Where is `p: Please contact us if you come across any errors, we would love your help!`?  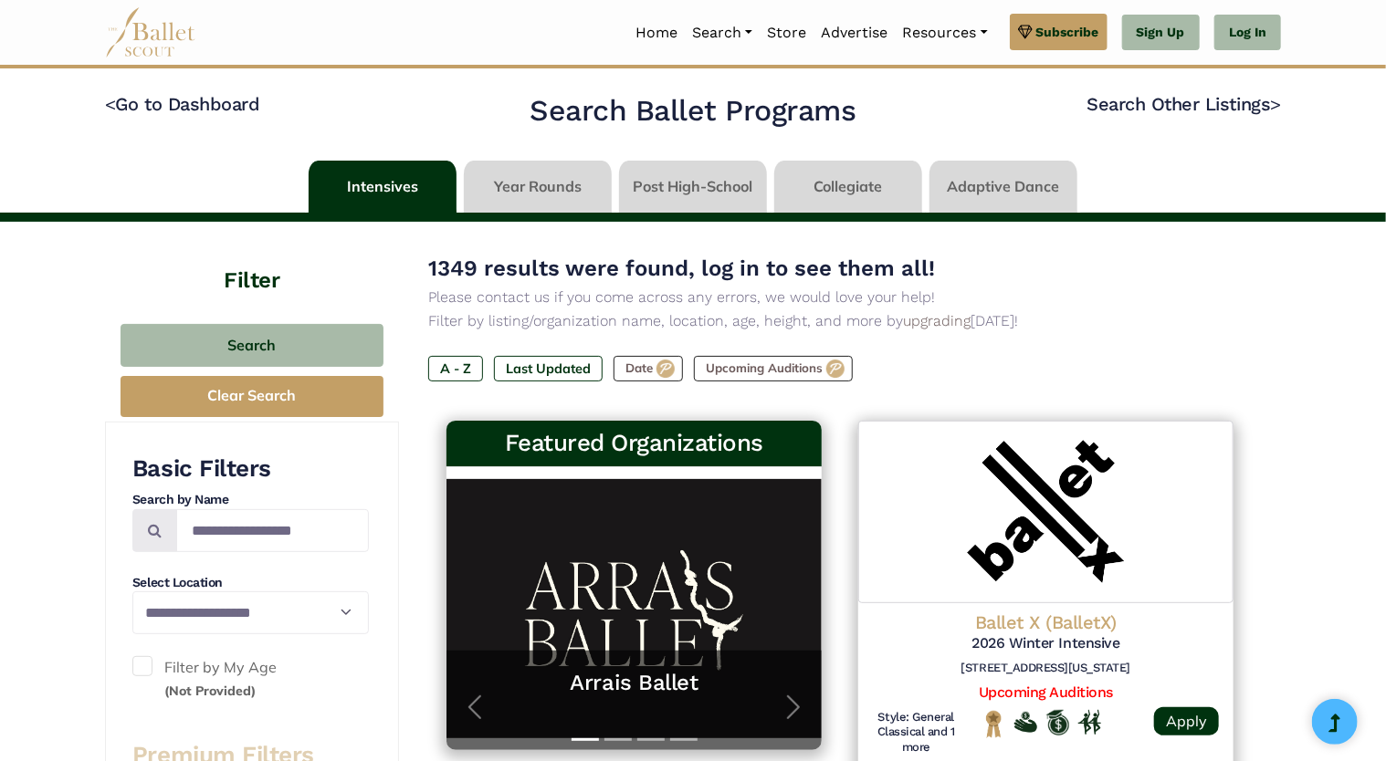
p: Please contact us if you come across any errors, we would love your help! is located at coordinates (840, 298).